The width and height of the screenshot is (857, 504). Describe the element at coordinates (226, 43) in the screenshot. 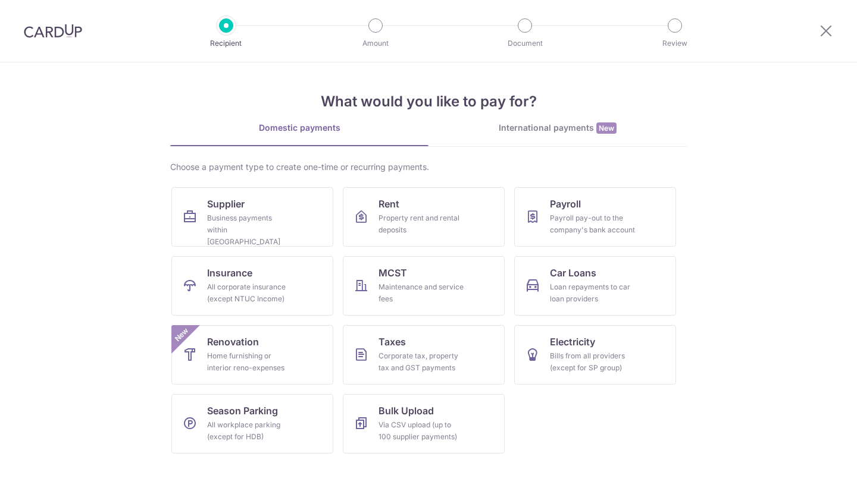

I see `p: Recipient` at that location.